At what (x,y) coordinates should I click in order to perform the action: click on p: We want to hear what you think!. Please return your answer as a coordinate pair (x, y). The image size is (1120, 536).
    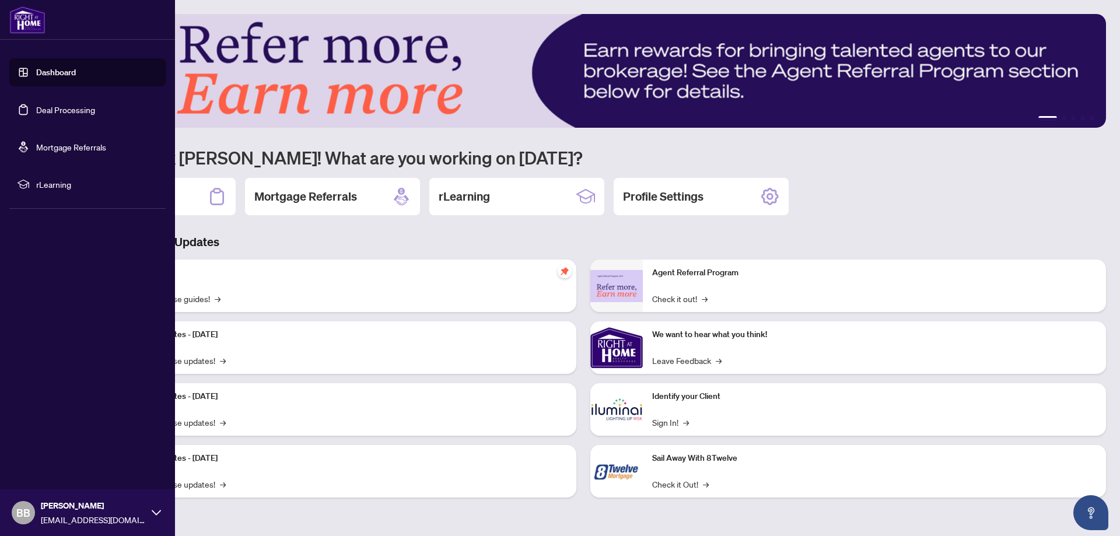
    Looking at the image, I should click on (874, 335).